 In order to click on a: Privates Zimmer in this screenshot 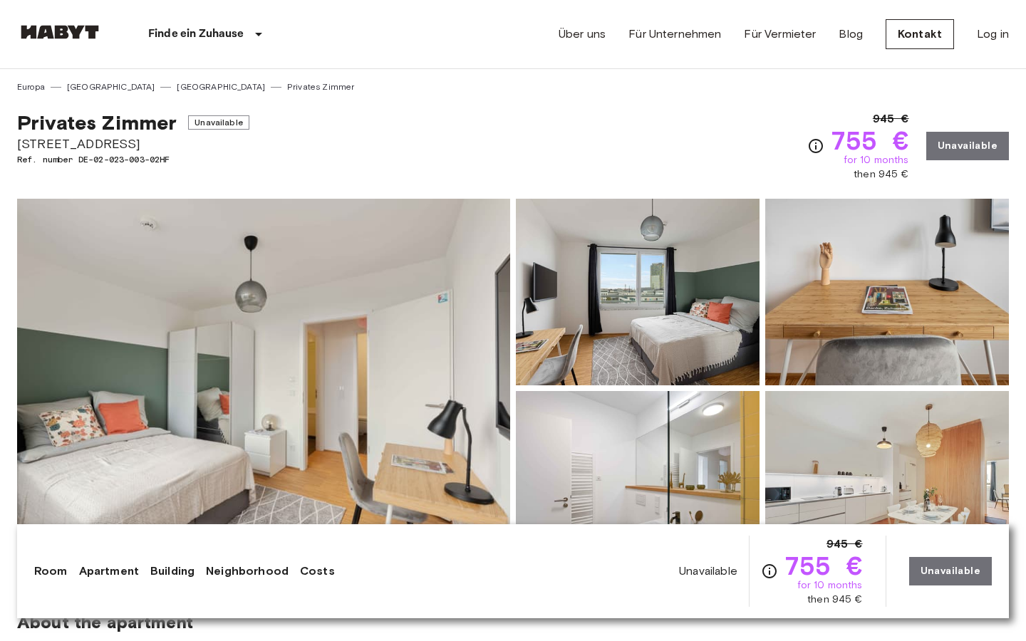, I will do `click(320, 87)`.